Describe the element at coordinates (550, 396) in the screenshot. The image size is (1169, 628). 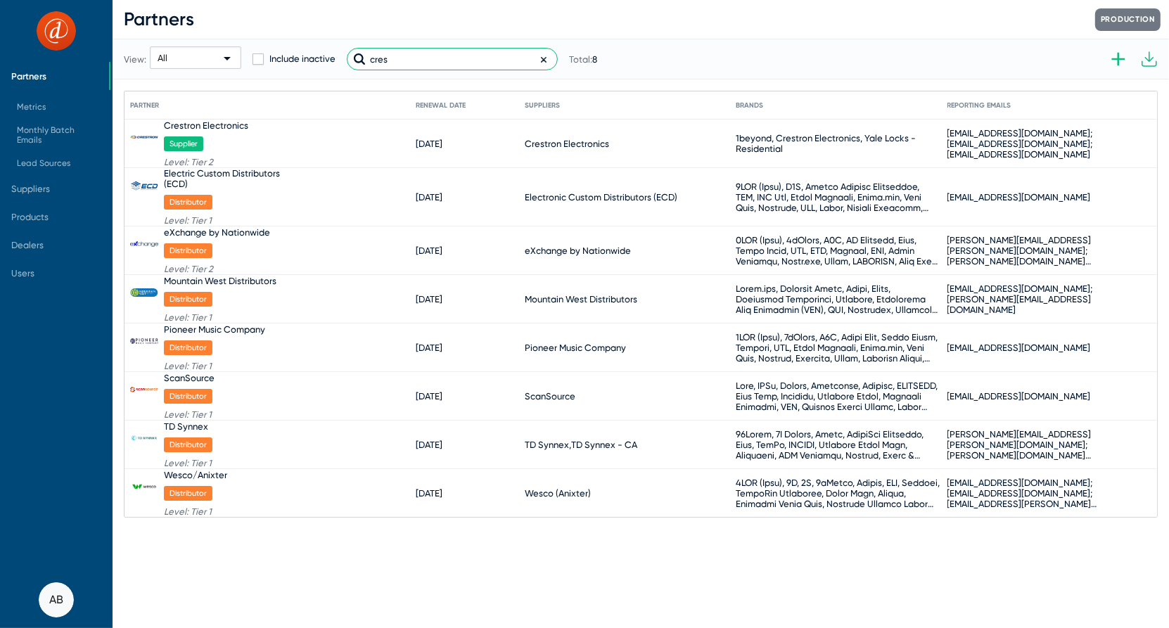
I see `span: ScanSource` at that location.